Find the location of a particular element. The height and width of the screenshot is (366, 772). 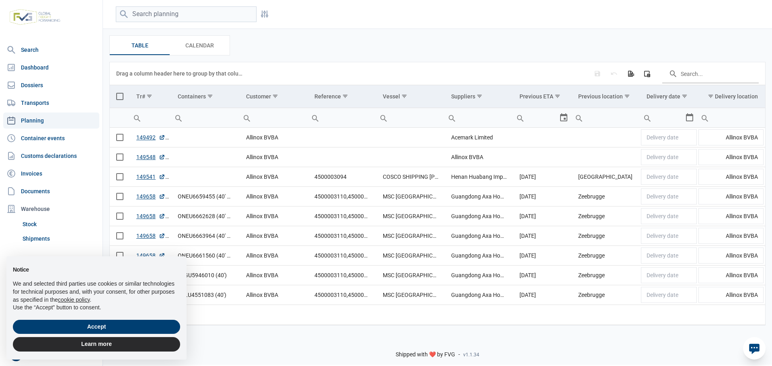

span: Show filter options for column 'Previous ETA' is located at coordinates (557, 96).